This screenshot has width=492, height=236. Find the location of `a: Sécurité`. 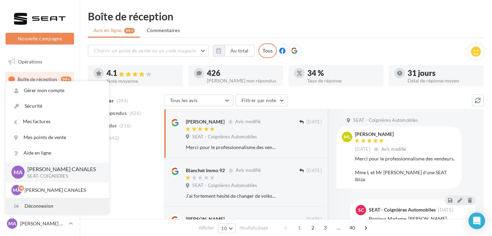

a: Sécurité is located at coordinates (57, 106).